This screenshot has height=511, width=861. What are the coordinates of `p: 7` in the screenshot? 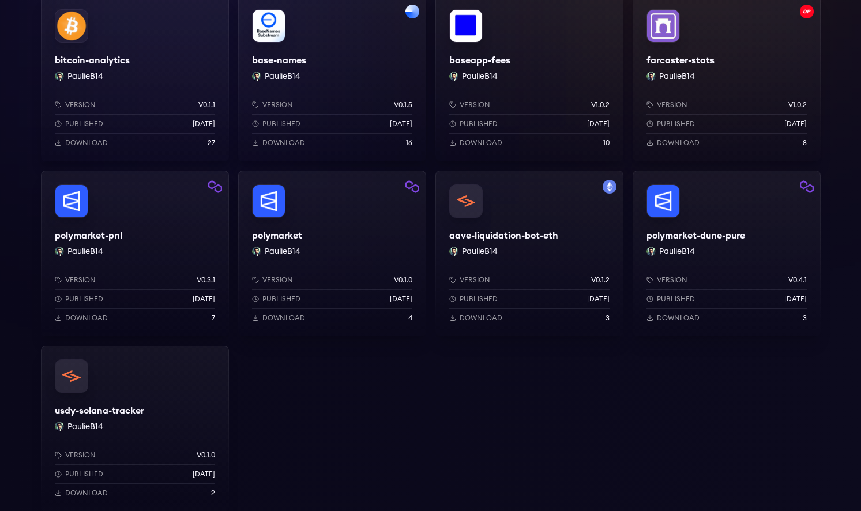 It's located at (213, 318).